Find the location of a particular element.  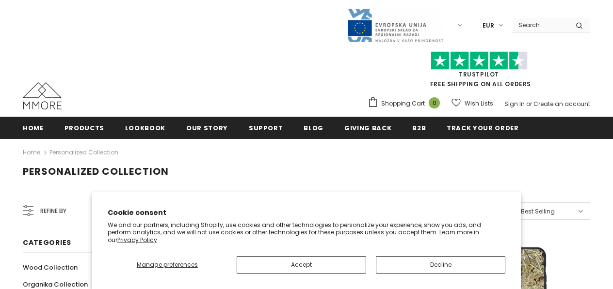

a: Create an account is located at coordinates (561, 104).